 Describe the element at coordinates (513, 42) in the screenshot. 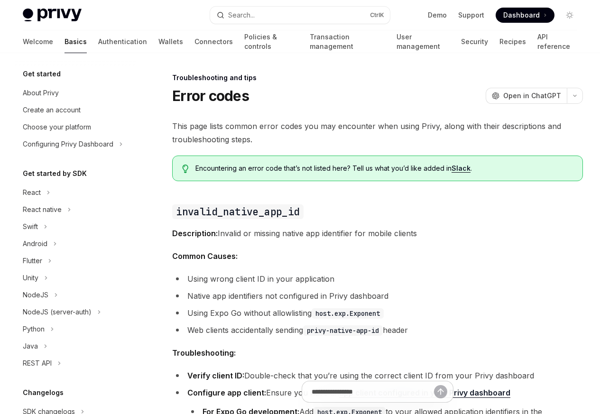

I see `a: Recipes` at that location.